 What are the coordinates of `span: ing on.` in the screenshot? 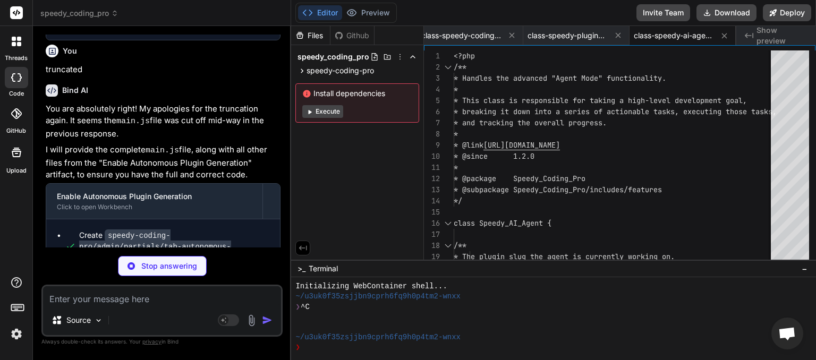 It's located at (660, 257).